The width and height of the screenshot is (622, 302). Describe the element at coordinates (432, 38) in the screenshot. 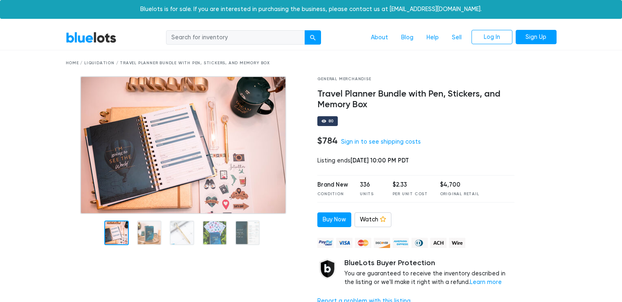

I see `a: Help` at that location.